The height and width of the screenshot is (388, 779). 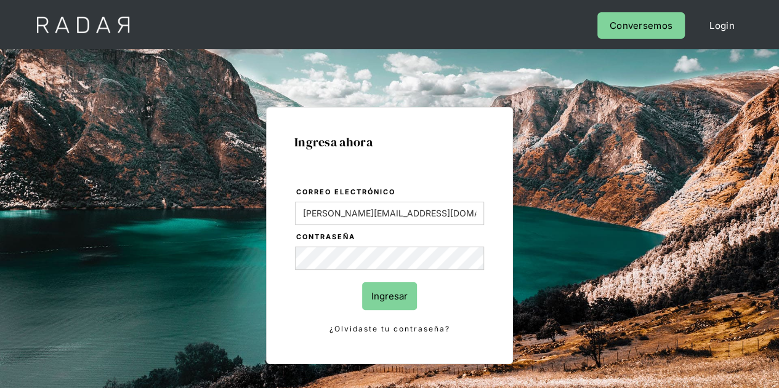 What do you see at coordinates (390, 193) in the screenshot?
I see `label: Correo electrónico` at bounding box center [390, 193].